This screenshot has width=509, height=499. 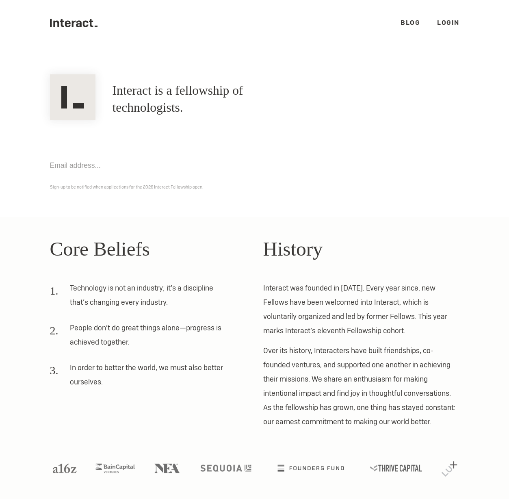 I want to click on a: Blog, so click(x=411, y=22).